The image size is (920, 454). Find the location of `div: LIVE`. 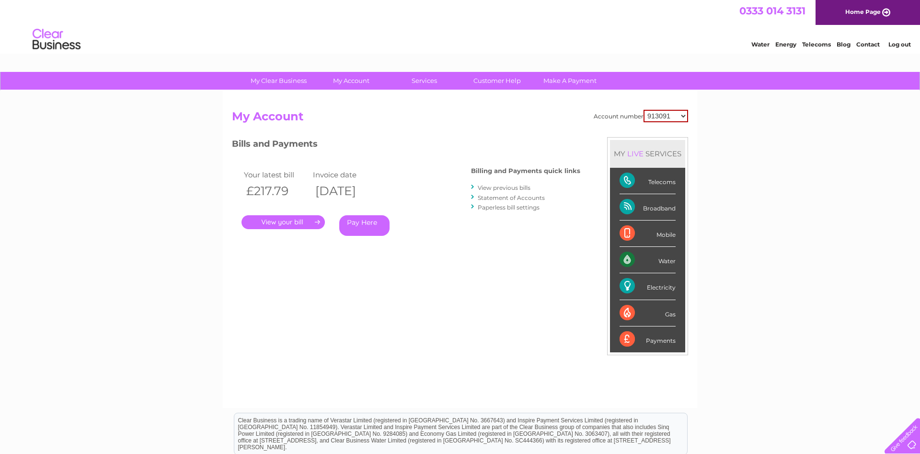

div: LIVE is located at coordinates (635, 153).